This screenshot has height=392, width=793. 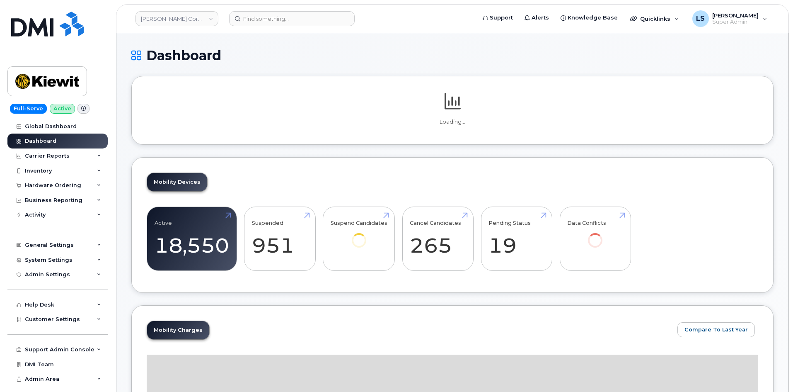 What do you see at coordinates (438, 239) in the screenshot?
I see `a: Cancel Candidates 265` at bounding box center [438, 239].